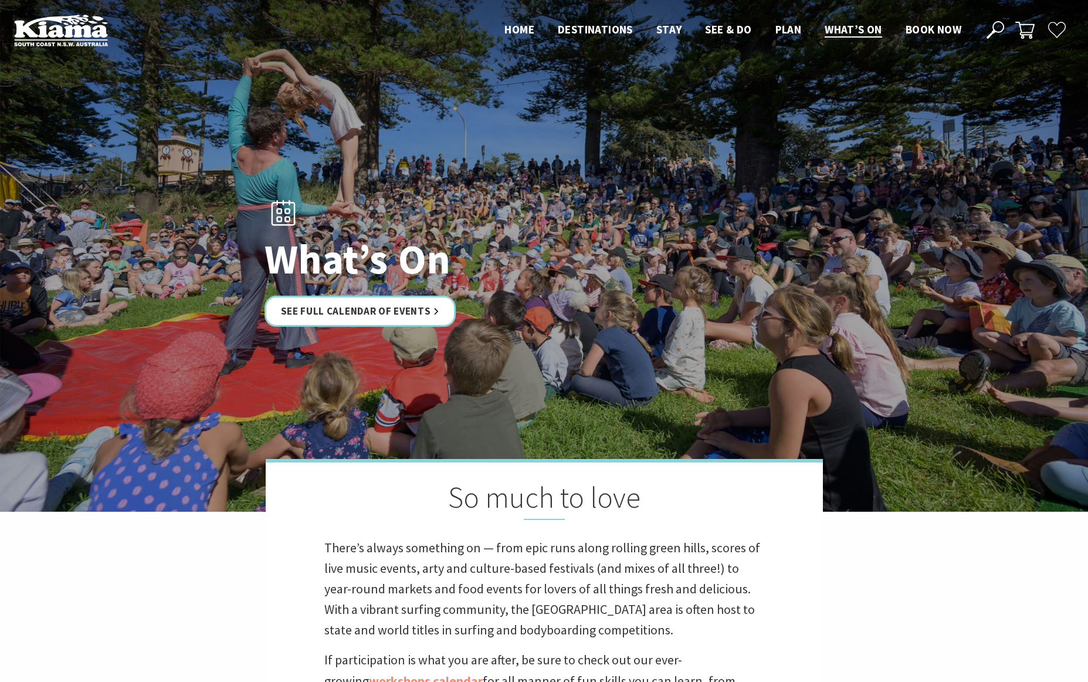 The width and height of the screenshot is (1088, 682). Describe the element at coordinates (733, 30) in the screenshot. I see `nav: Main Menu` at that location.